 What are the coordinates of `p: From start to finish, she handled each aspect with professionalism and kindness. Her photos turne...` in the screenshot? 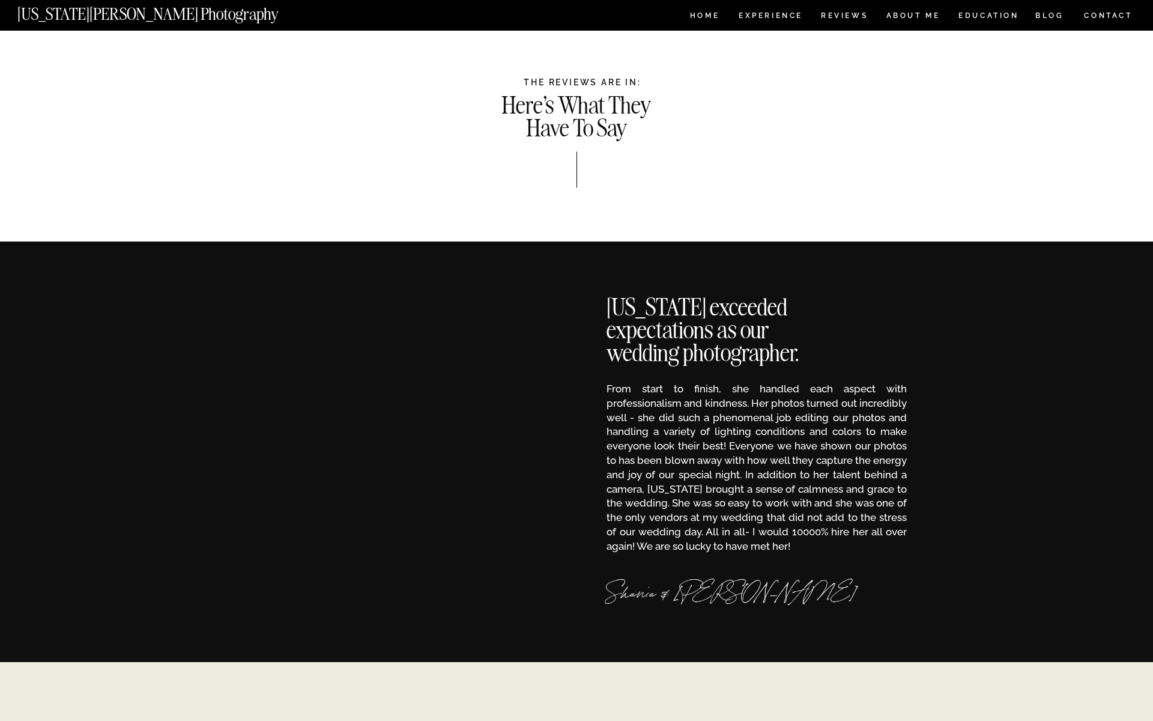 It's located at (757, 467).